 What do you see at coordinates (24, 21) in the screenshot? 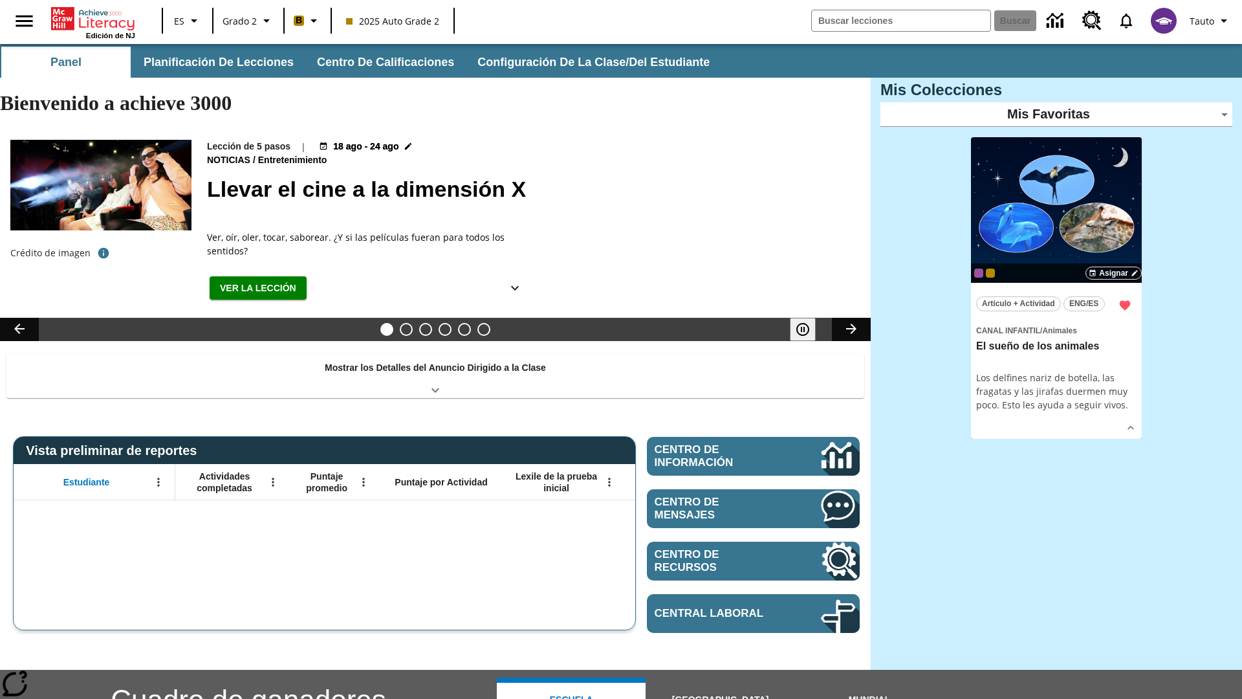
I see `button: Abrir el menú lateral` at bounding box center [24, 21].